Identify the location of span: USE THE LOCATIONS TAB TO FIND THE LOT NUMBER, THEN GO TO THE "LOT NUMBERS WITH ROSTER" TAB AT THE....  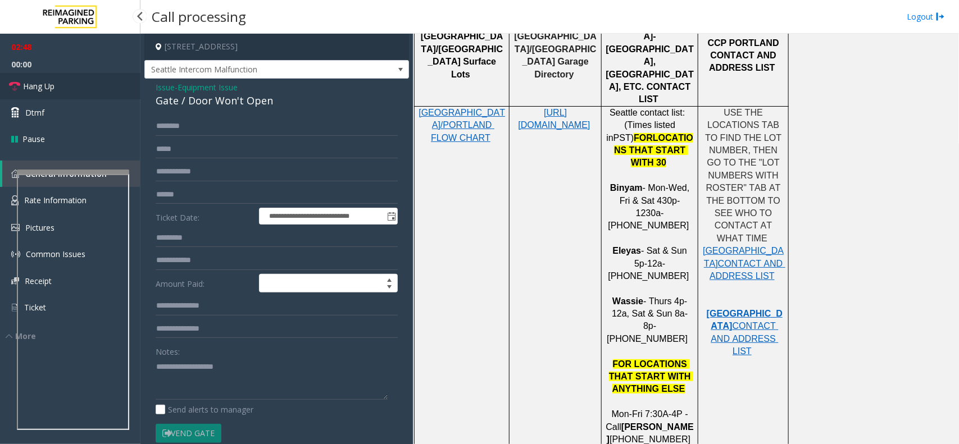
(744, 175).